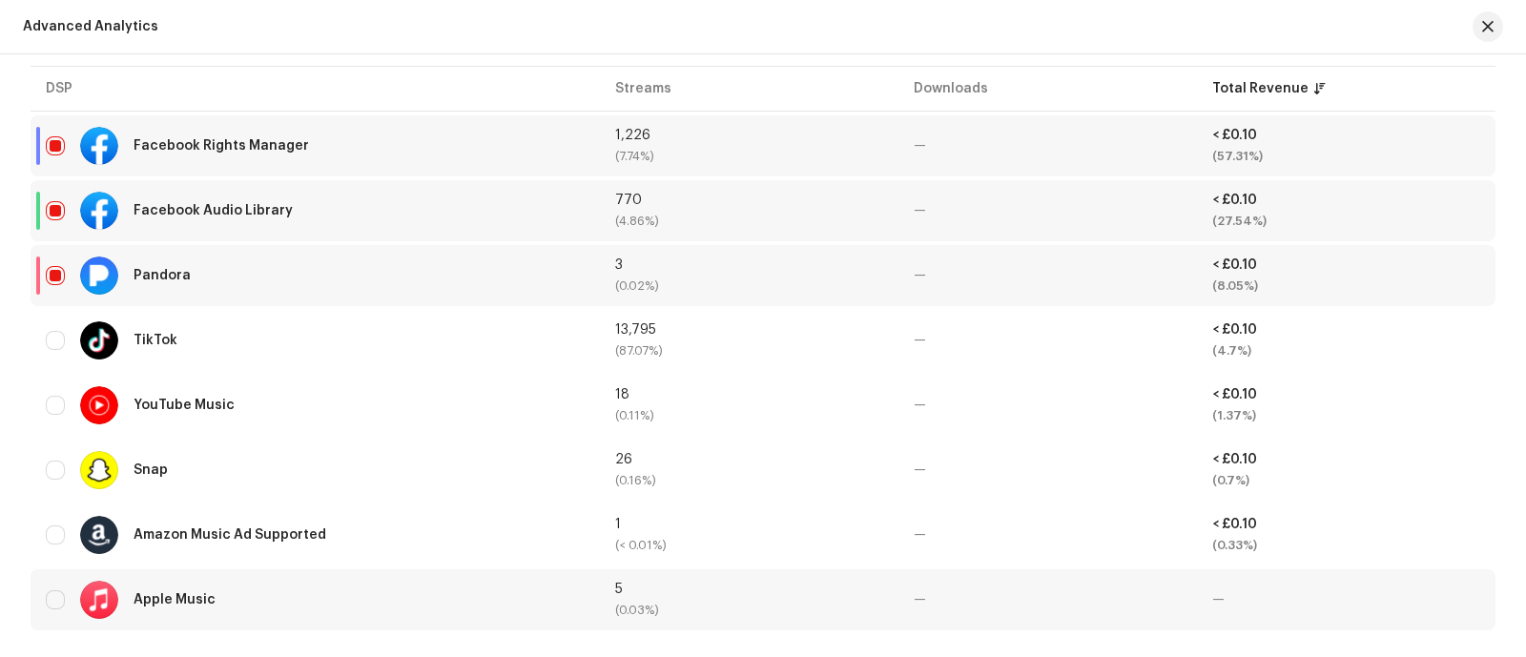 The height and width of the screenshot is (657, 1526). I want to click on div: (87.07%), so click(749, 351).